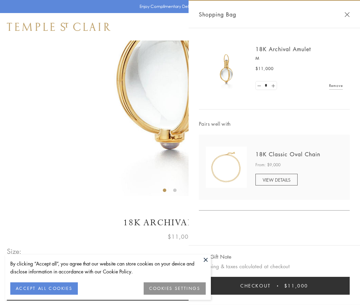 The image size is (360, 305). What do you see at coordinates (108, 267) in the screenshot?
I see `div: By clicking “Accept all”, you agree that our website can store cookies on your device and disclos...` at bounding box center [108, 267].